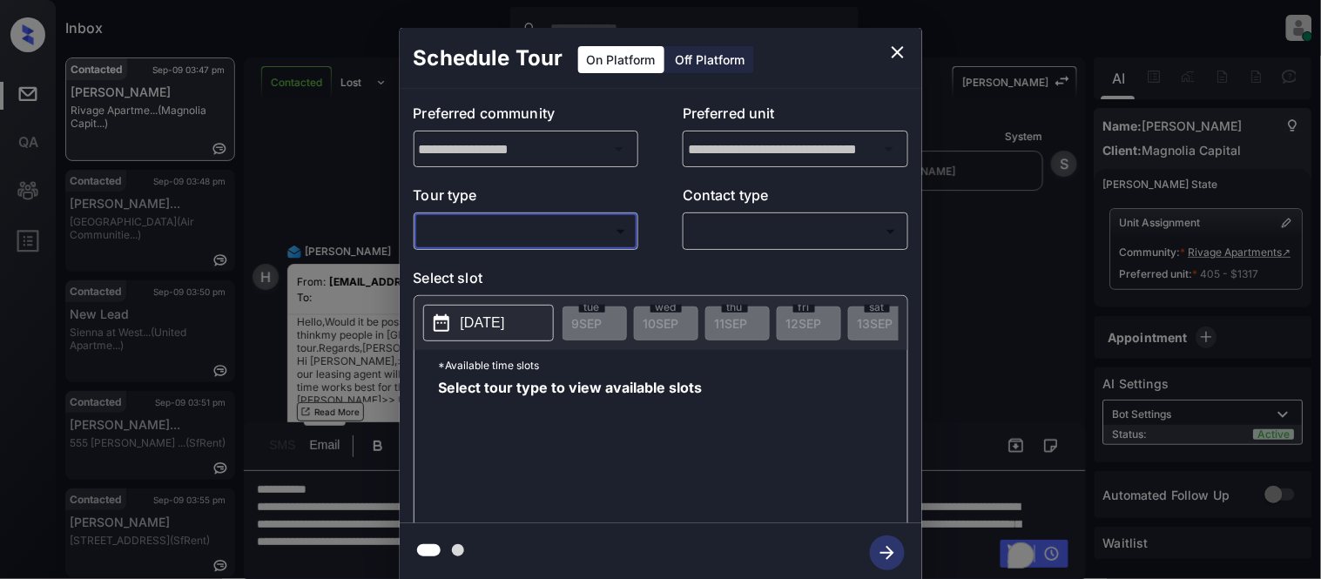 The image size is (1321, 579). Describe the element at coordinates (795, 117) in the screenshot. I see `p: Preferred unit` at that location.